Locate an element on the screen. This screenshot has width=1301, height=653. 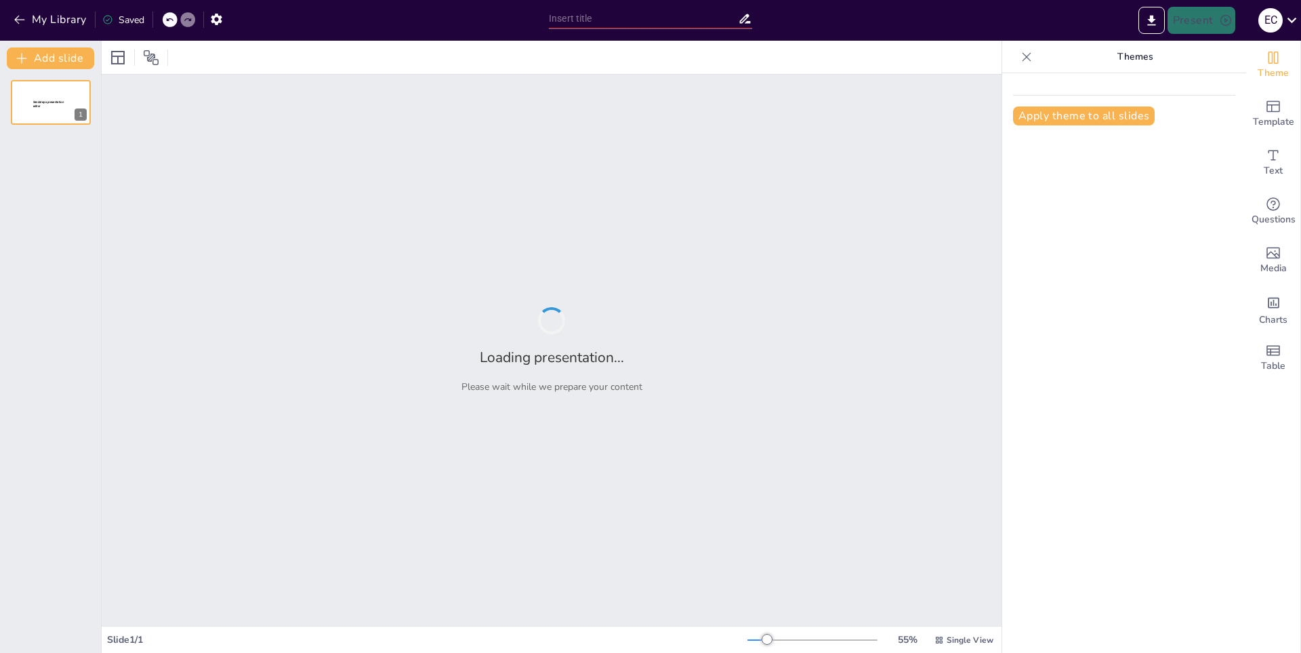
div: Add ready made slides is located at coordinates (1274, 114).